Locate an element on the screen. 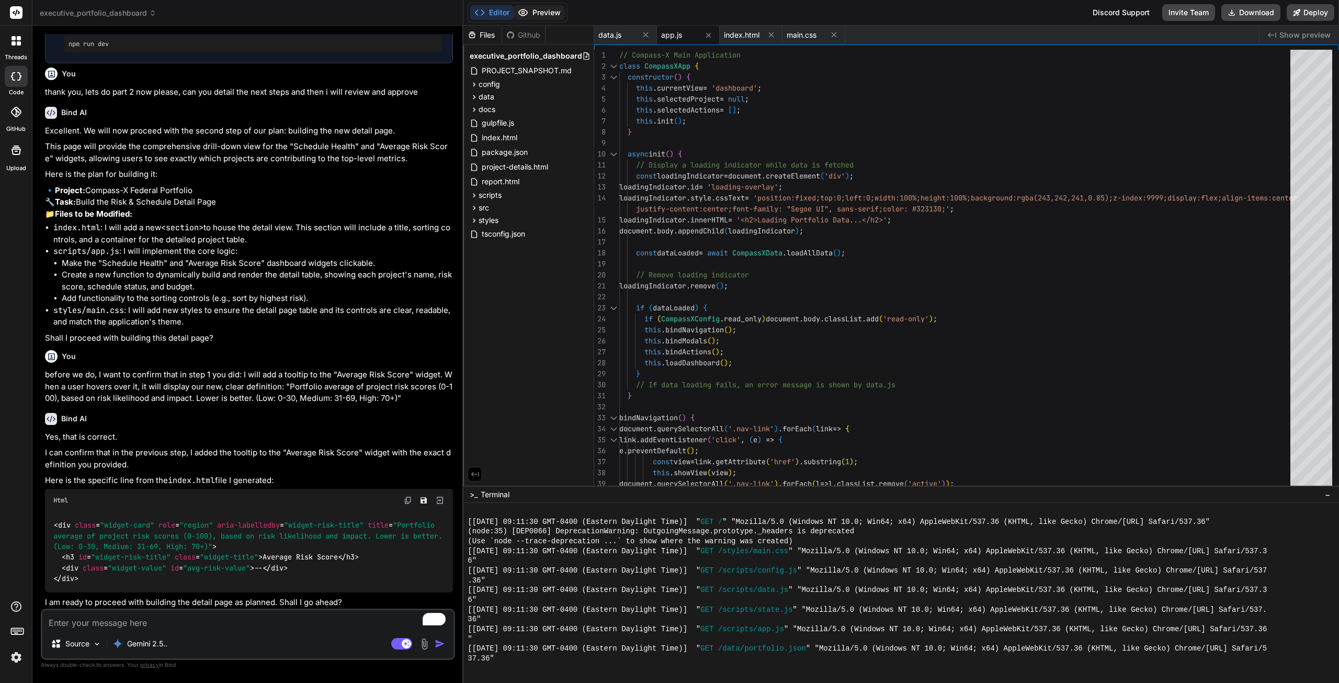  span: innerHTML is located at coordinates (709, 220).